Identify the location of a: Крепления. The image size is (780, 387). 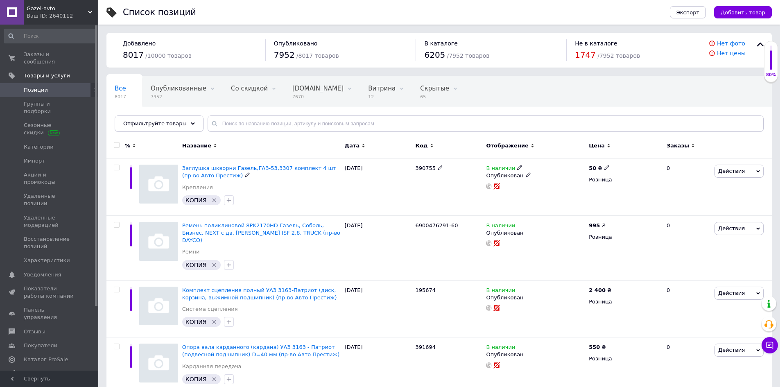
(197, 188).